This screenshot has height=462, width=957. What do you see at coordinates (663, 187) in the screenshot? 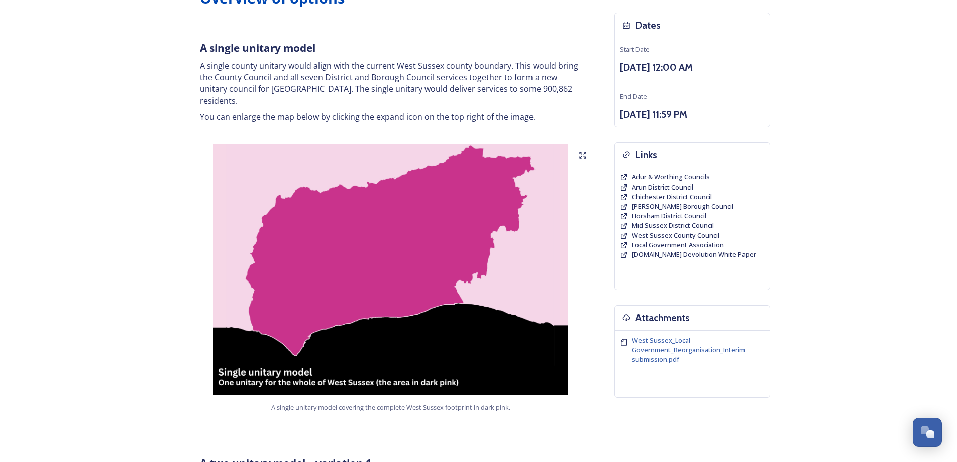
I see `span: Arun District Council` at bounding box center [663, 187].